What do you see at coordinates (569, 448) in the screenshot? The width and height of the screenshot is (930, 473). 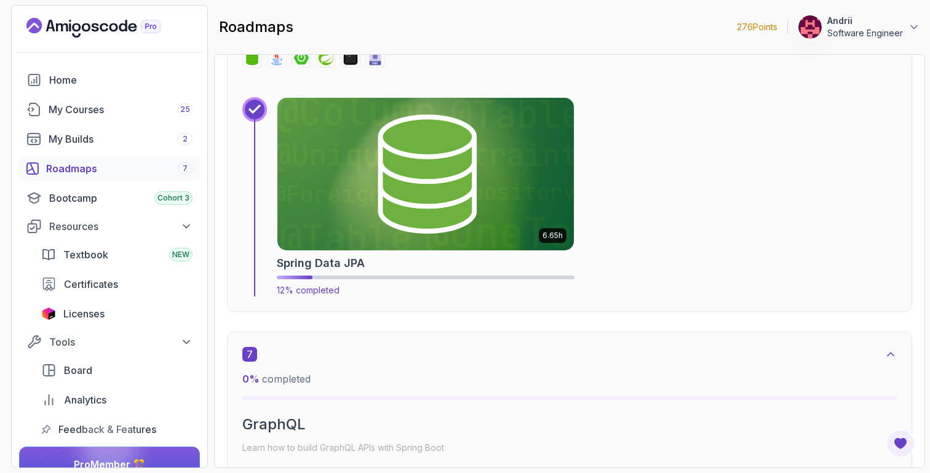 I see `p: Learn how to build GraphQL APIs with Spring Boot` at bounding box center [569, 448].